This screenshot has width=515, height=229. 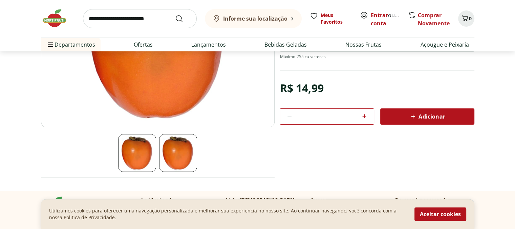 I want to click on a: Bebidas Geladas, so click(x=285, y=45).